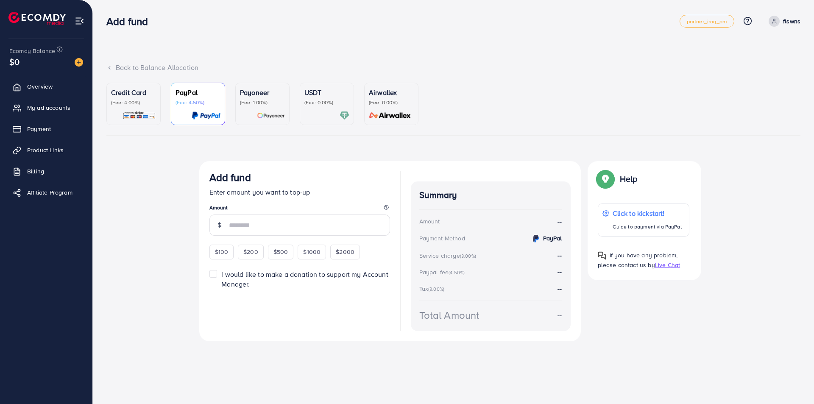  What do you see at coordinates (36, 171) in the screenshot?
I see `span: Billing` at bounding box center [36, 171].